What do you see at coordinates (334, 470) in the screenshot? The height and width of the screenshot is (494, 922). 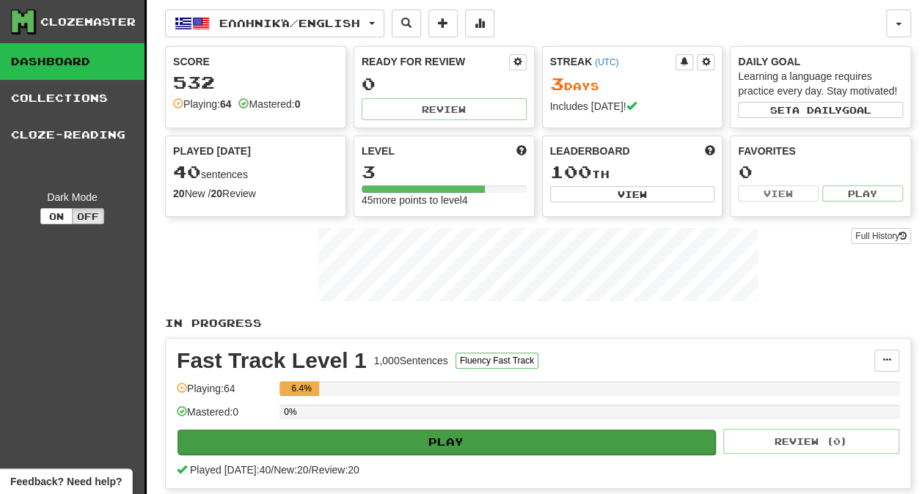 I see `span: Review: 20` at bounding box center [334, 470].